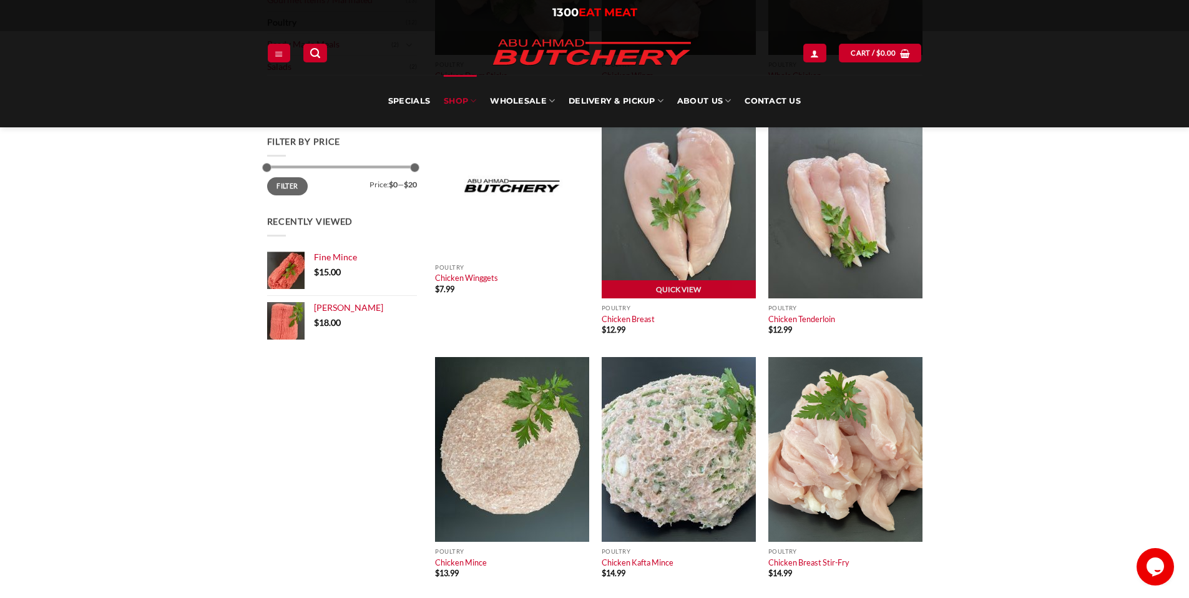 The height and width of the screenshot is (598, 1189). I want to click on a: About Us, so click(704, 101).